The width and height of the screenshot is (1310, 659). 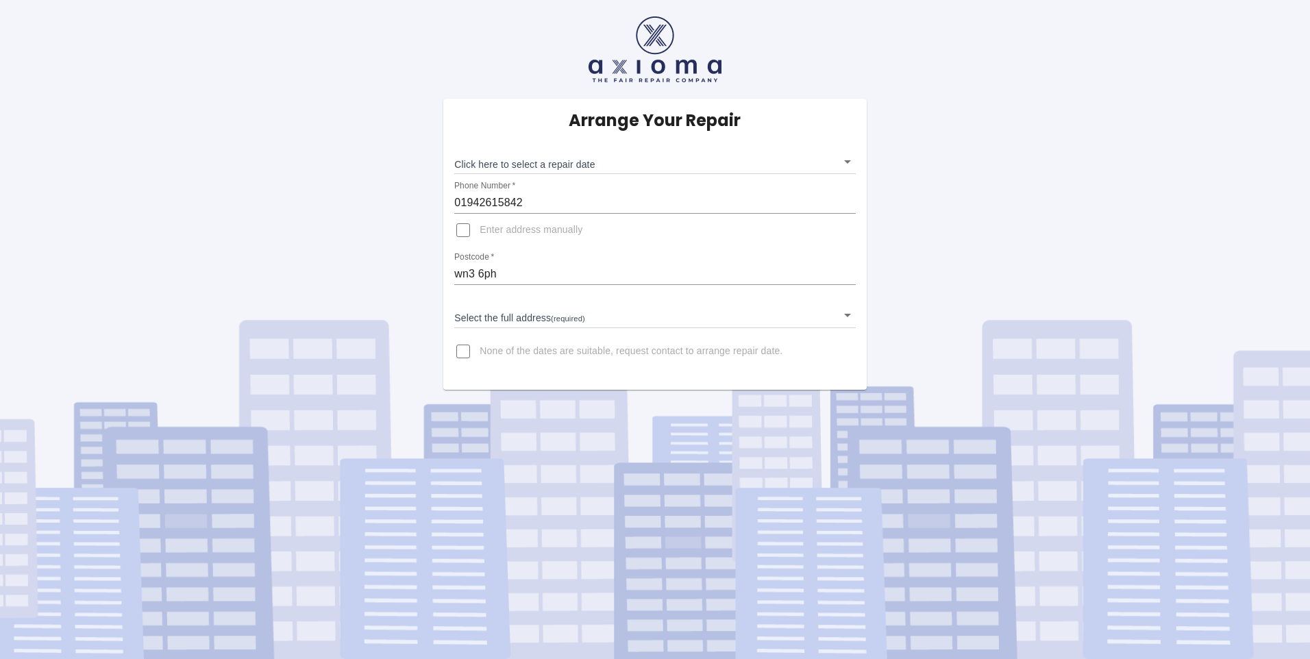 I want to click on img: axioma, so click(x=655, y=49).